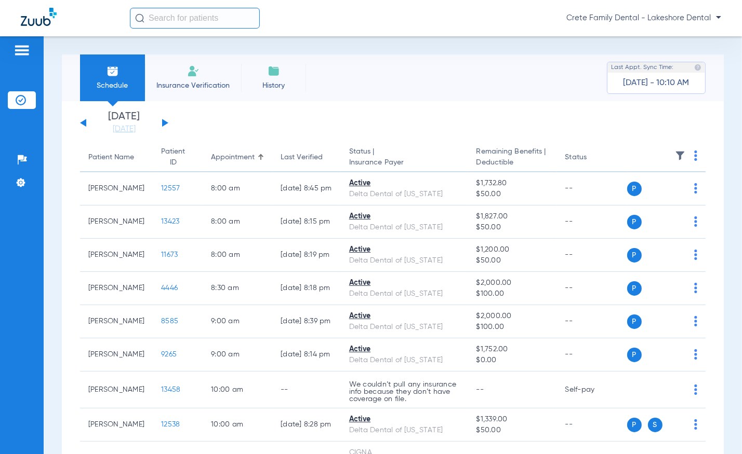  Describe the element at coordinates (274, 71) in the screenshot. I see `img: History` at that location.